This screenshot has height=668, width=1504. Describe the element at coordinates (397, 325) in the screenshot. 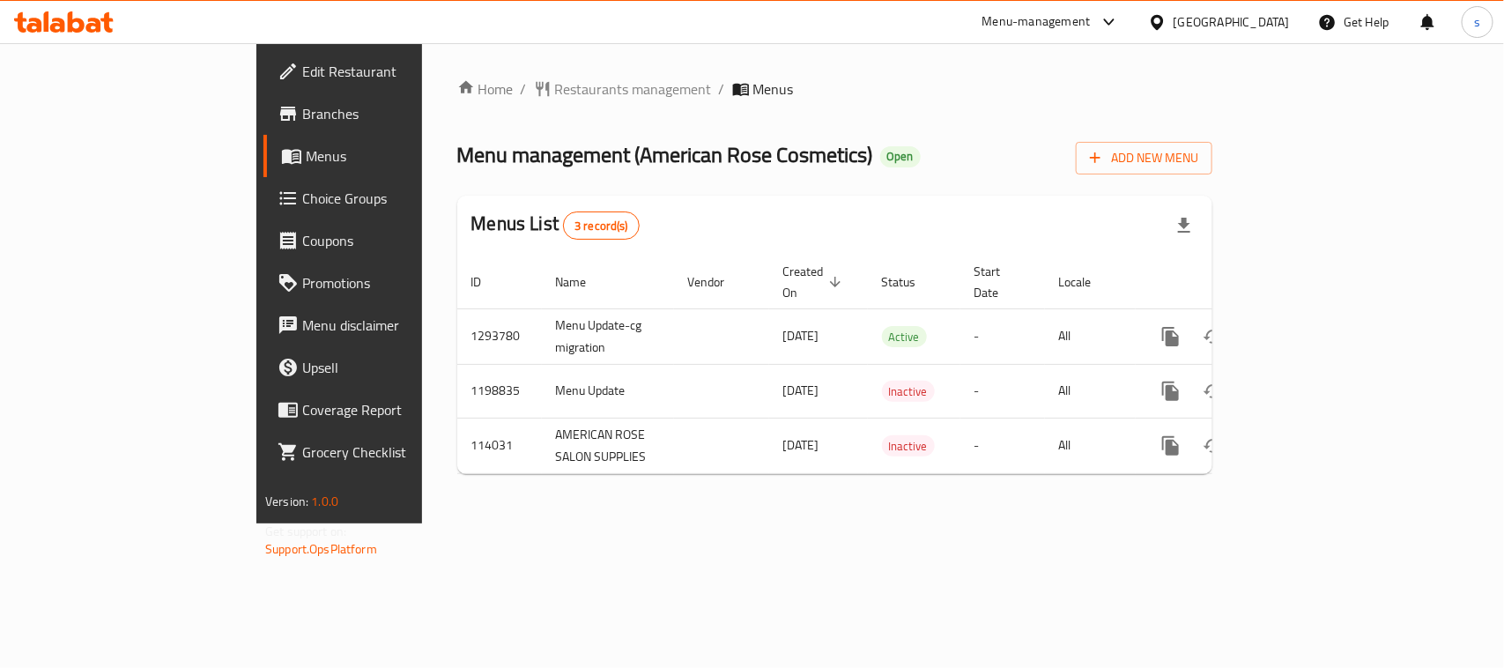

I see `span: Menu disclaimer` at that location.